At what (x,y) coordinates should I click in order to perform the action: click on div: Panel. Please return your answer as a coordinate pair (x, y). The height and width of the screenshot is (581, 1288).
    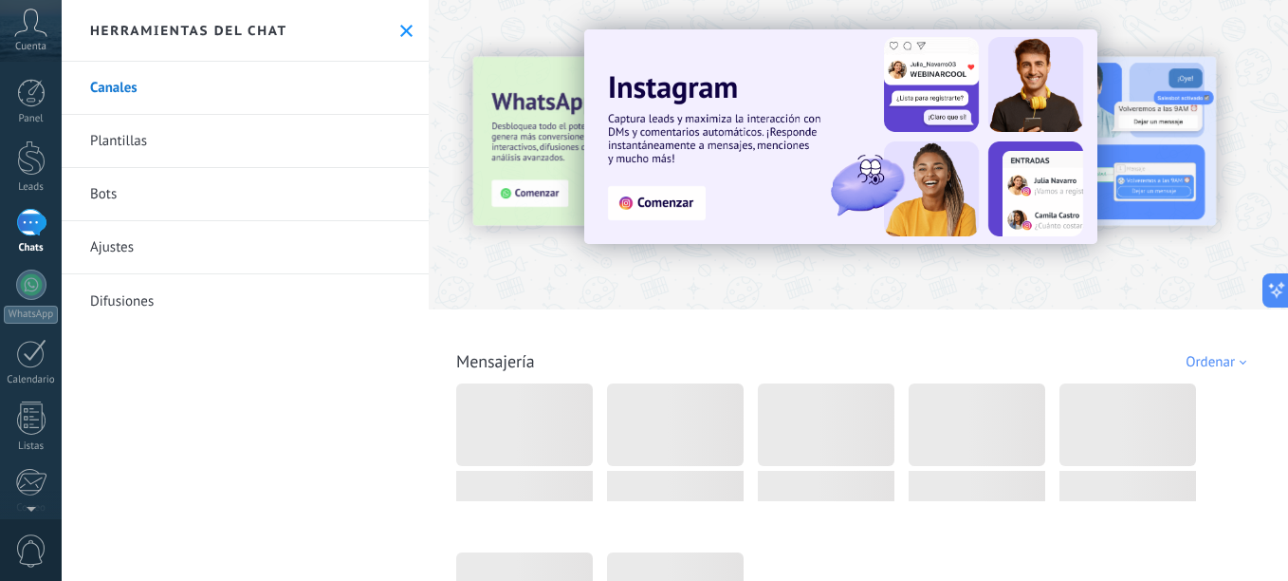
    Looking at the image, I should click on (31, 119).